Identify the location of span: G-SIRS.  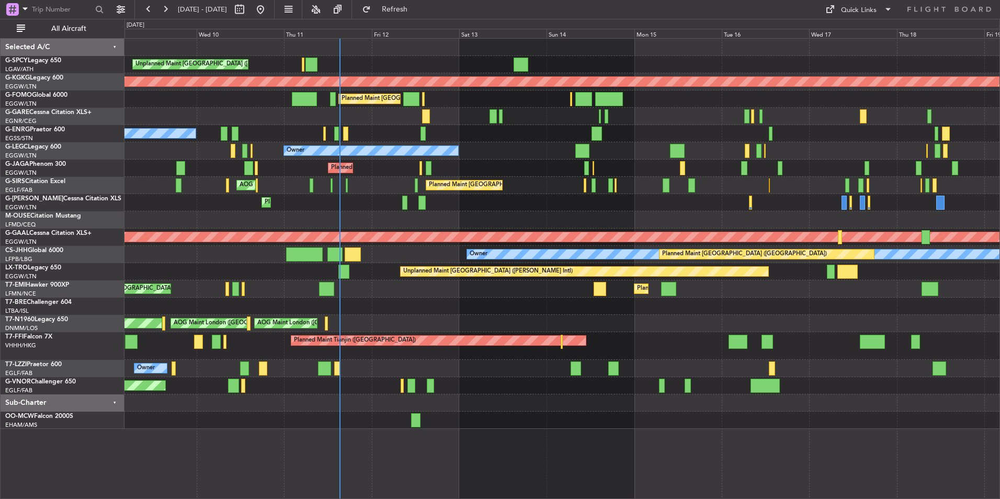
(15, 181).